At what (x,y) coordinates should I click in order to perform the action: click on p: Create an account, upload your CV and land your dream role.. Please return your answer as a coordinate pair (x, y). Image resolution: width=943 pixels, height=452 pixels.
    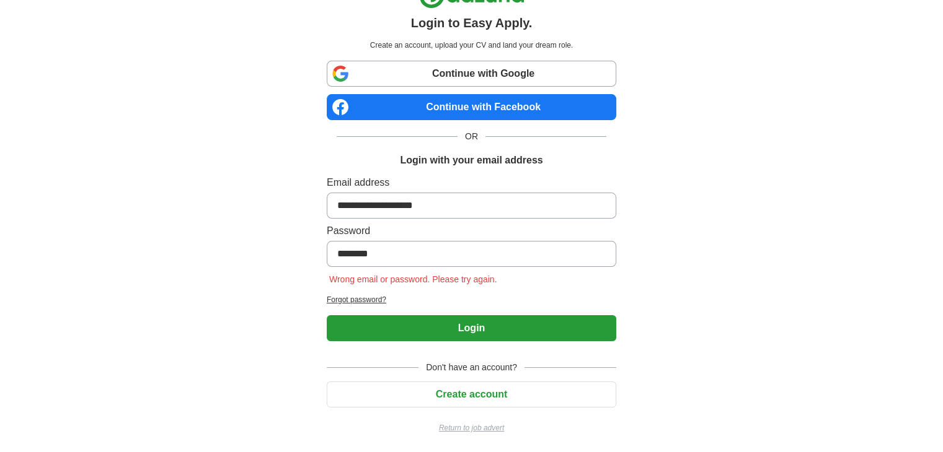
    Looking at the image, I should click on (471, 45).